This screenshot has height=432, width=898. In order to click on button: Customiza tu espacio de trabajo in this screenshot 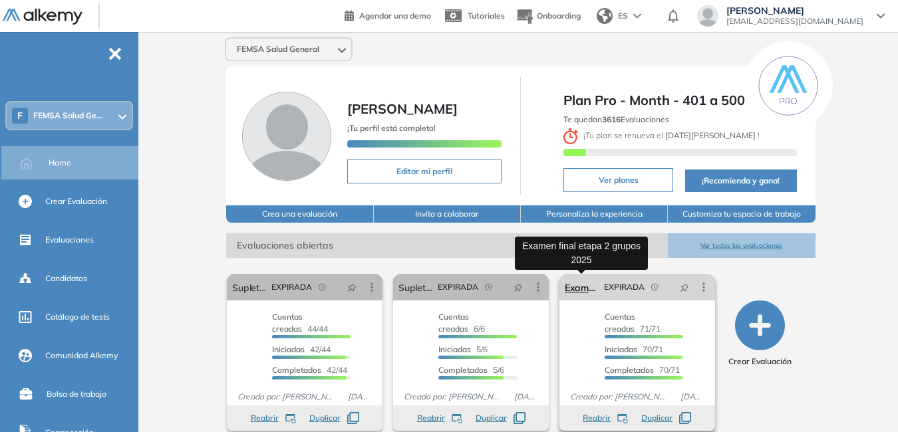, I will do `click(741, 214)`.